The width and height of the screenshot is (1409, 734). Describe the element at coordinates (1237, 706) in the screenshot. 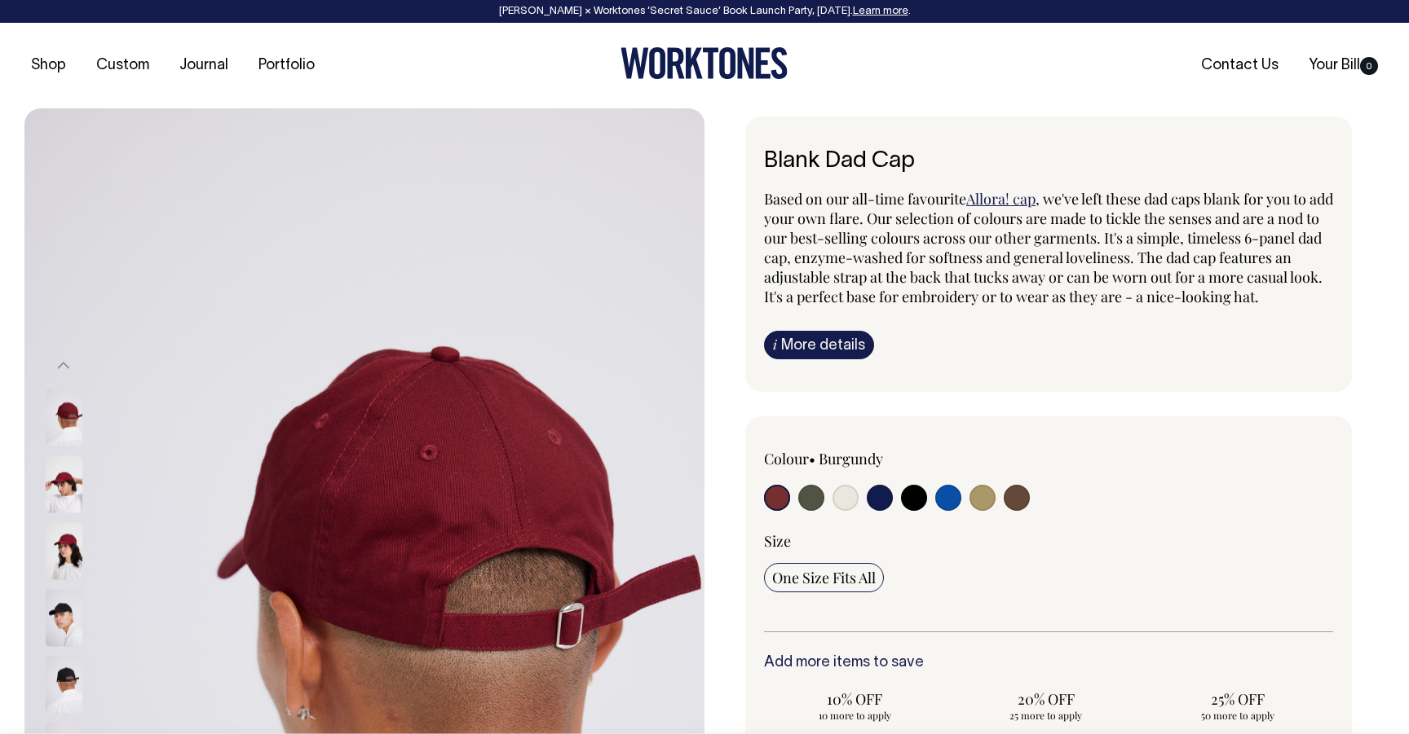

I see `input: 25% OFF 50 more to apply` at that location.